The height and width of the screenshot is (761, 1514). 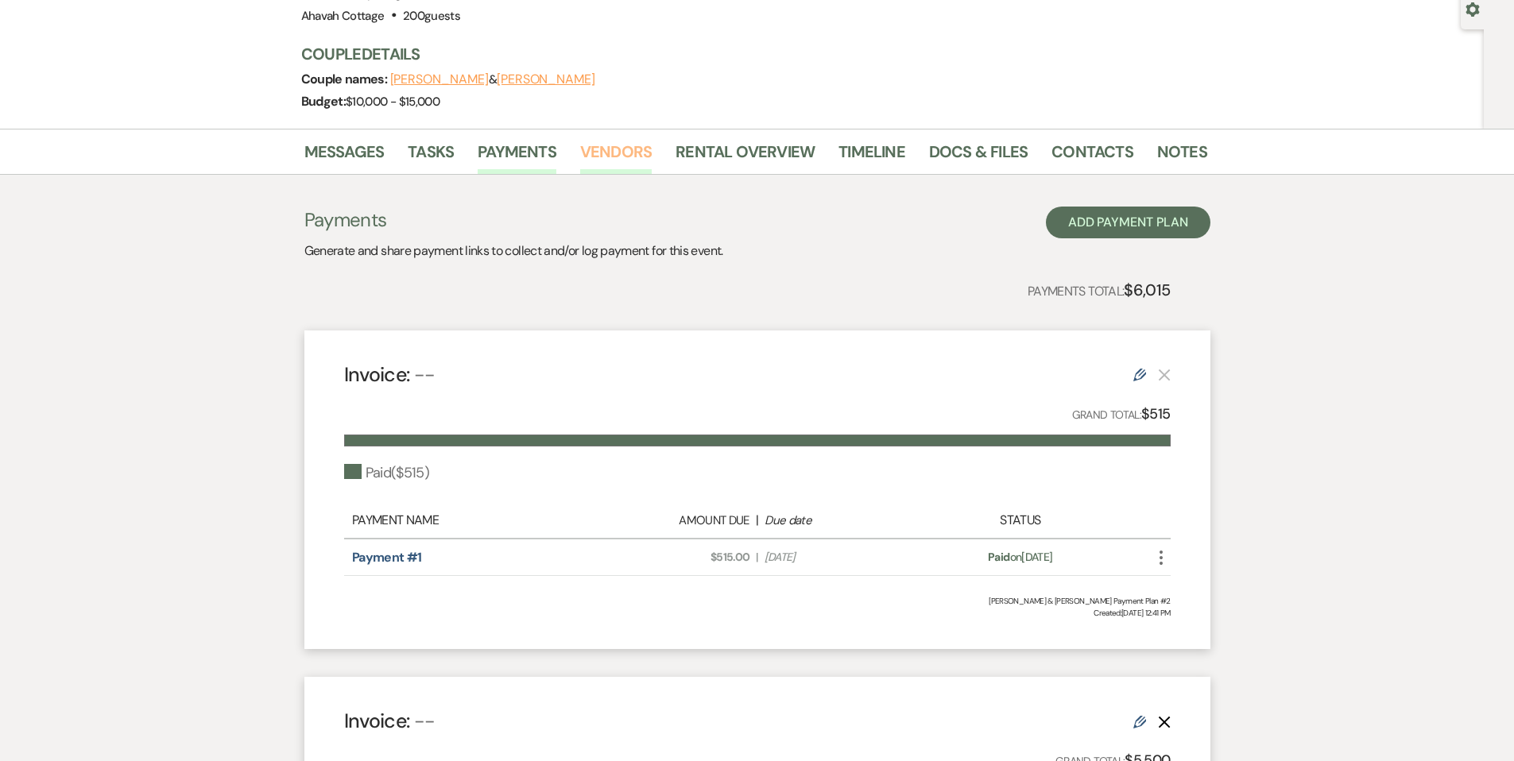 I want to click on div: Payment Name, so click(x=474, y=521).